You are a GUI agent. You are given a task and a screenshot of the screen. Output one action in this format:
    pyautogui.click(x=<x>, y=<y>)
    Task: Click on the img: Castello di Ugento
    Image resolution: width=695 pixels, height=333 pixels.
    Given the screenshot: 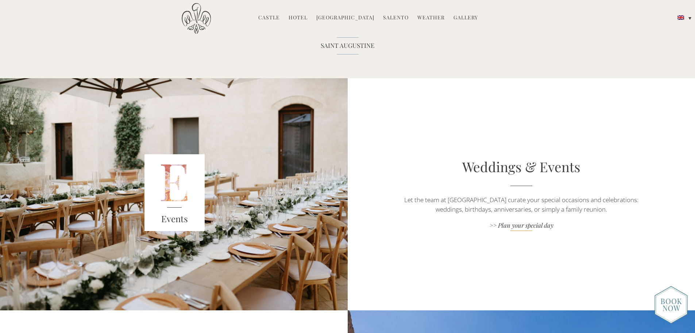 What is the action you would take?
    pyautogui.click(x=196, y=18)
    